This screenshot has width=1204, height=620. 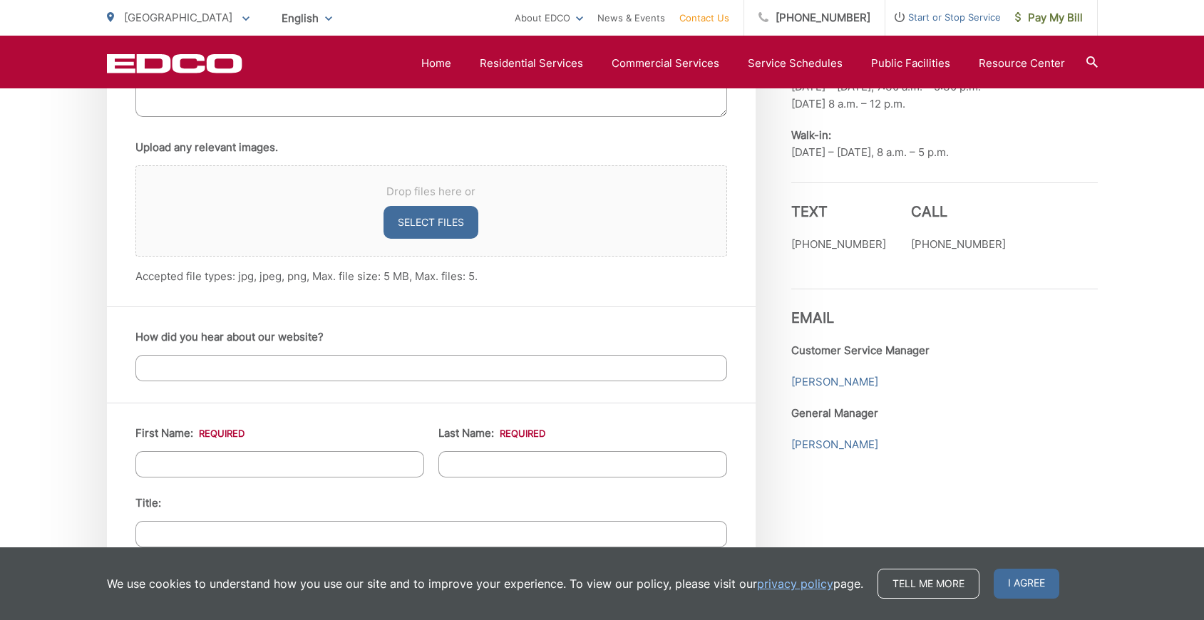 What do you see at coordinates (910, 63) in the screenshot?
I see `a: Public Facilities` at bounding box center [910, 63].